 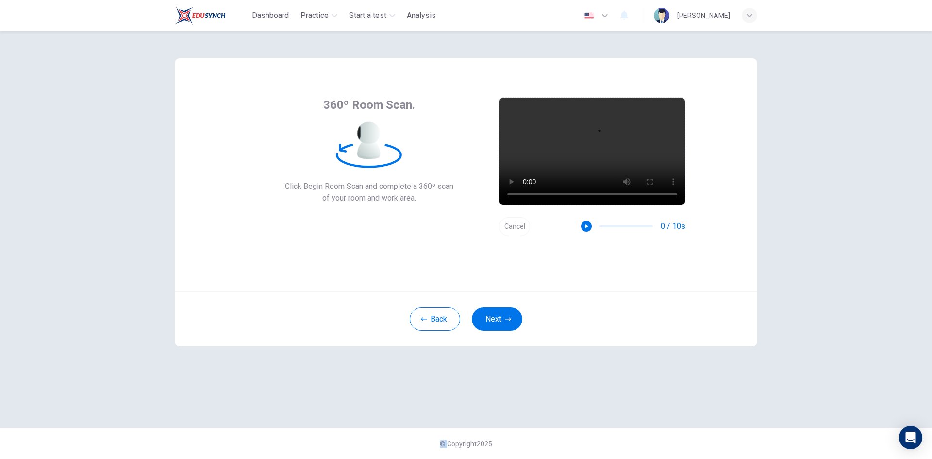 I want to click on img: en, so click(x=589, y=16).